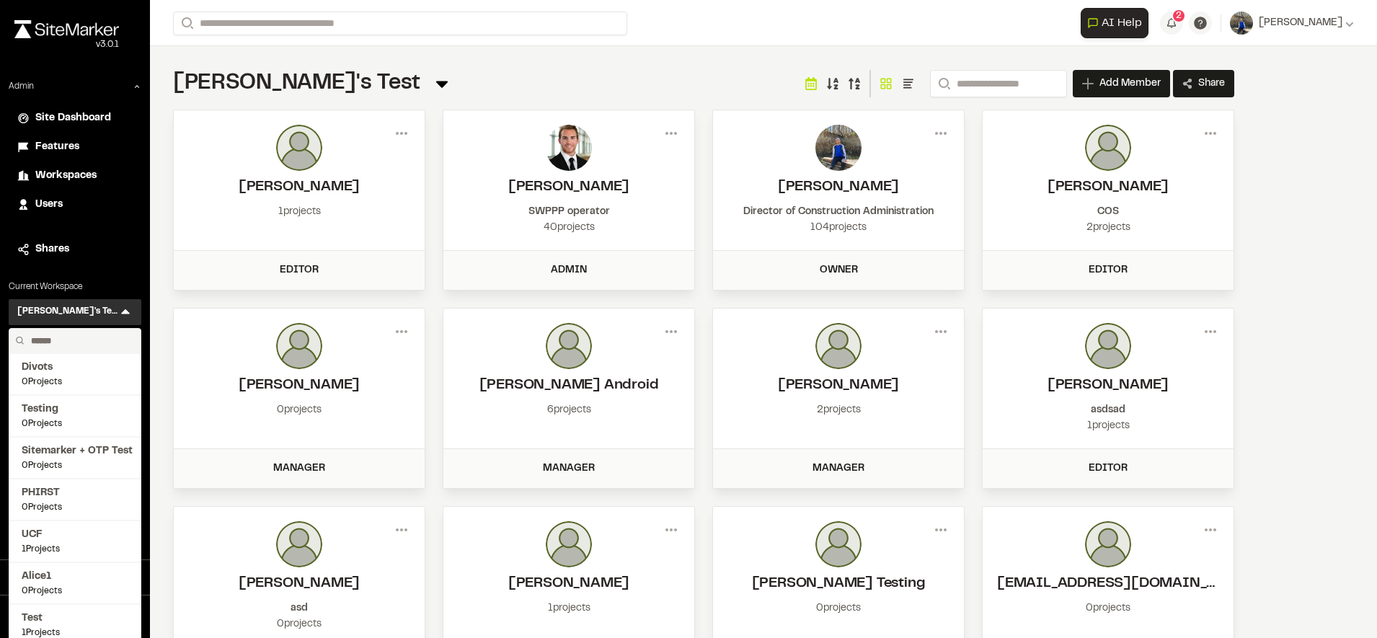 The width and height of the screenshot is (1377, 638). I want to click on h2: troy brennan, so click(299, 584).